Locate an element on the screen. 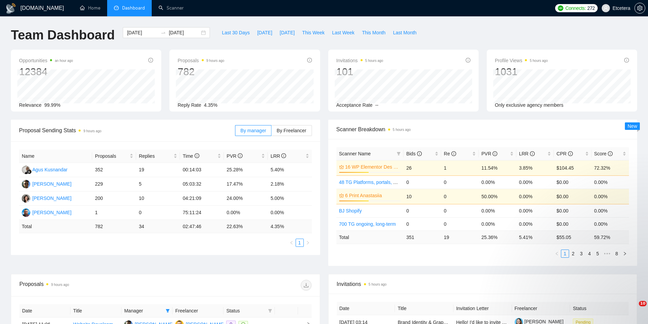  li: 8 is located at coordinates (616, 254).